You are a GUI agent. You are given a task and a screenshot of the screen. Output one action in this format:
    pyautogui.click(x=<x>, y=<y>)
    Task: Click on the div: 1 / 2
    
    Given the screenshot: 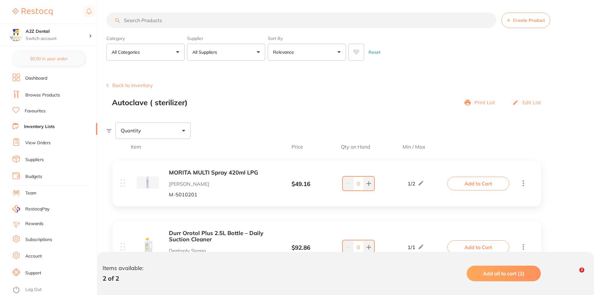 What is the action you would take?
    pyautogui.click(x=415, y=184)
    